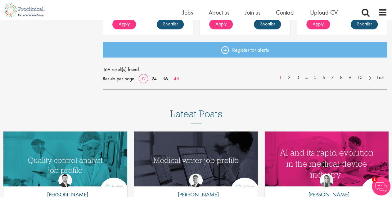 The image size is (392, 197). I want to click on span: Upload CV, so click(324, 12).